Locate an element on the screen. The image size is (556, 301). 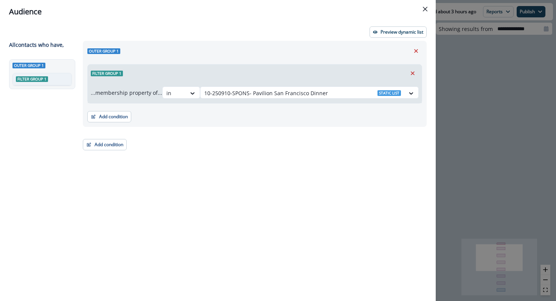
div: Audience is located at coordinates (218, 12).